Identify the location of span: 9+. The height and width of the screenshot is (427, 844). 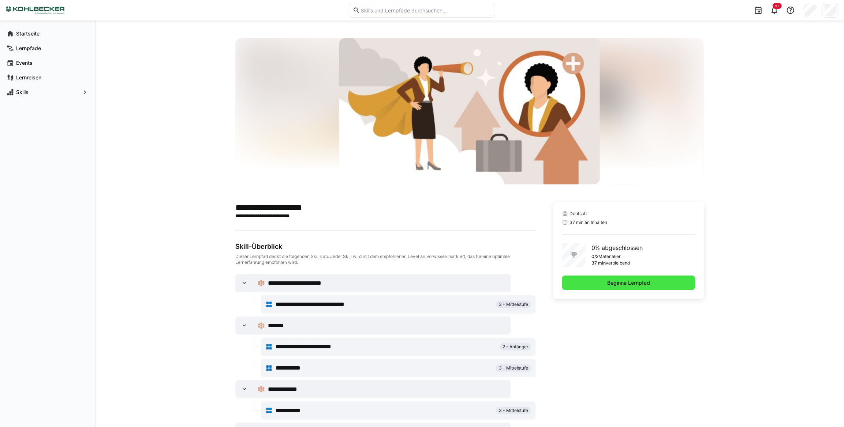
(777, 6).